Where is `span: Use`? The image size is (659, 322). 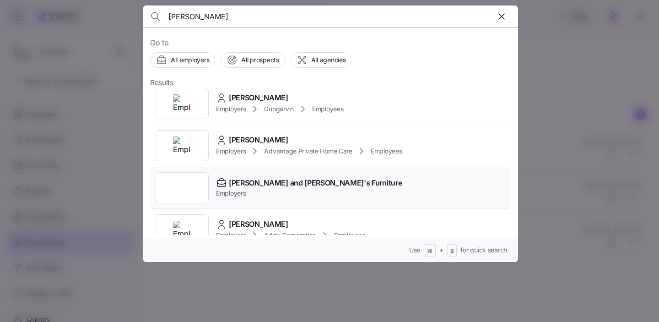 span: Use is located at coordinates (415, 250).